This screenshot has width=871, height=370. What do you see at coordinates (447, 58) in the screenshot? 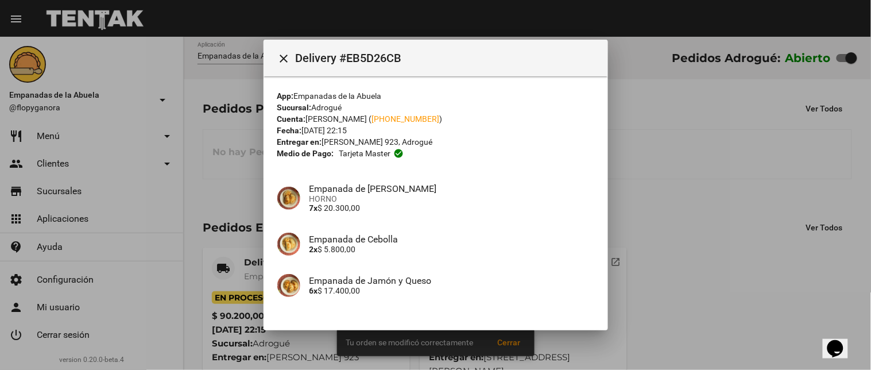
I see `span: Delivery #EB5D26CB` at bounding box center [447, 58].